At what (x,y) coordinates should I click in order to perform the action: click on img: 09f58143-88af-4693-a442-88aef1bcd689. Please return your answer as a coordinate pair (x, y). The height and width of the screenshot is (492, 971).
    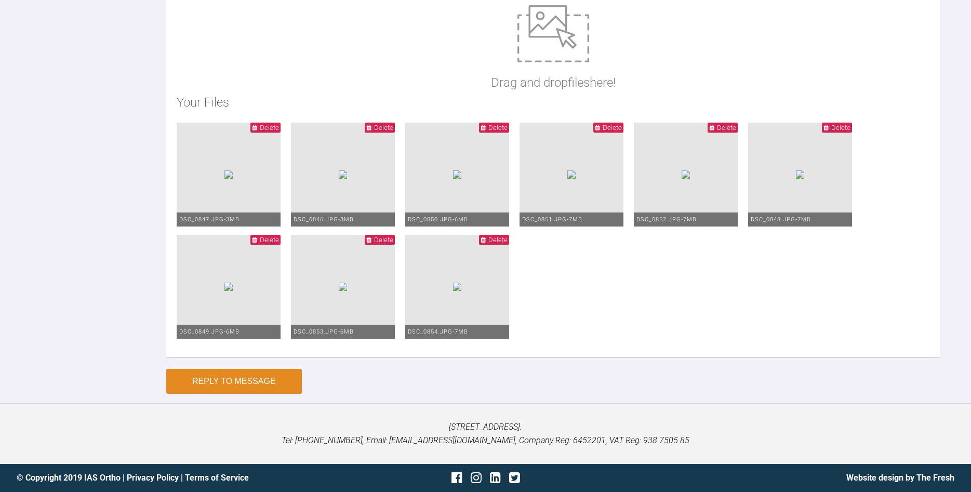
    Looking at the image, I should click on (571, 175).